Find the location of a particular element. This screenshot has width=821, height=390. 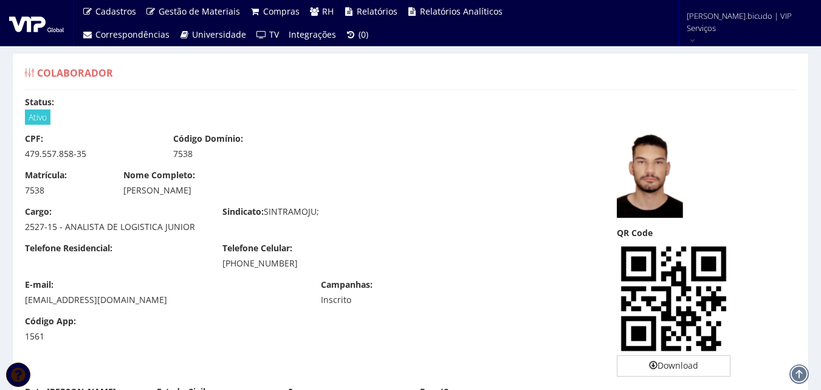

div: Inscrito is located at coordinates (386, 300).